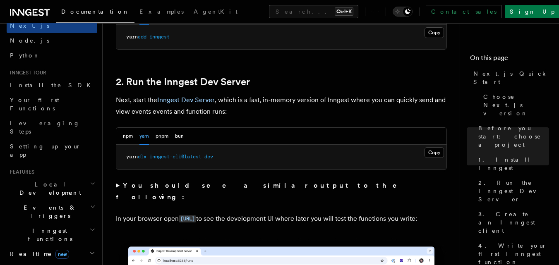 The width and height of the screenshot is (559, 265). Describe the element at coordinates (262, 191) in the screenshot. I see `strong: You should see a similar output to the following:` at that location.